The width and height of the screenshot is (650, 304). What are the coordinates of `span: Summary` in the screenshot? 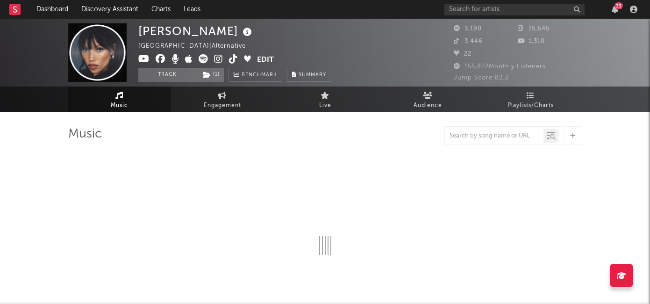 It's located at (312, 75).